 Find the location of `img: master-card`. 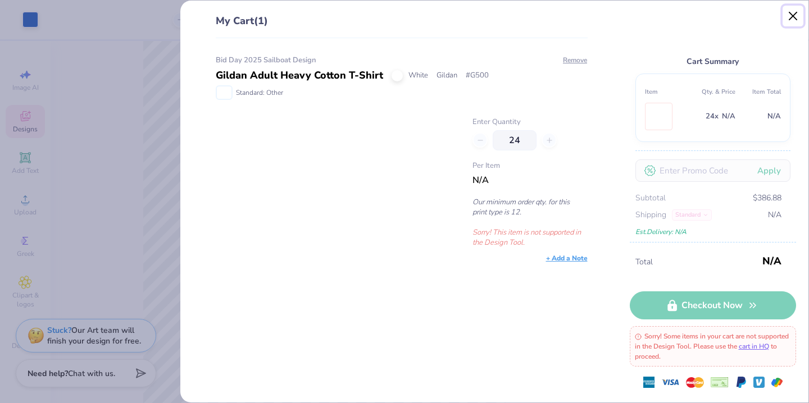

img: master-card is located at coordinates (695, 383).